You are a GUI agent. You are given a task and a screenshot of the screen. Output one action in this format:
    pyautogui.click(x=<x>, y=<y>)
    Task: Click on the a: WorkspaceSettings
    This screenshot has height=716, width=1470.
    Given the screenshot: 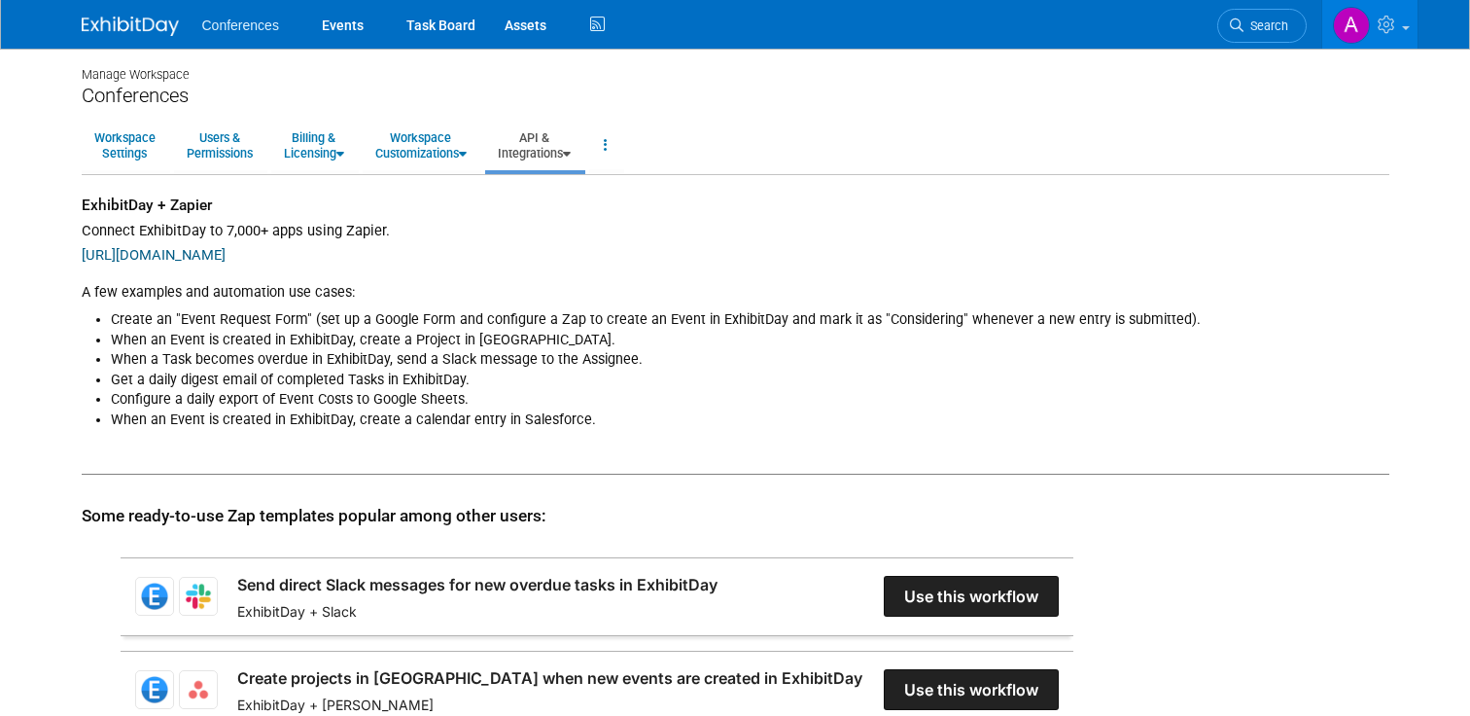 What is the action you would take?
    pyautogui.click(x=124, y=145)
    